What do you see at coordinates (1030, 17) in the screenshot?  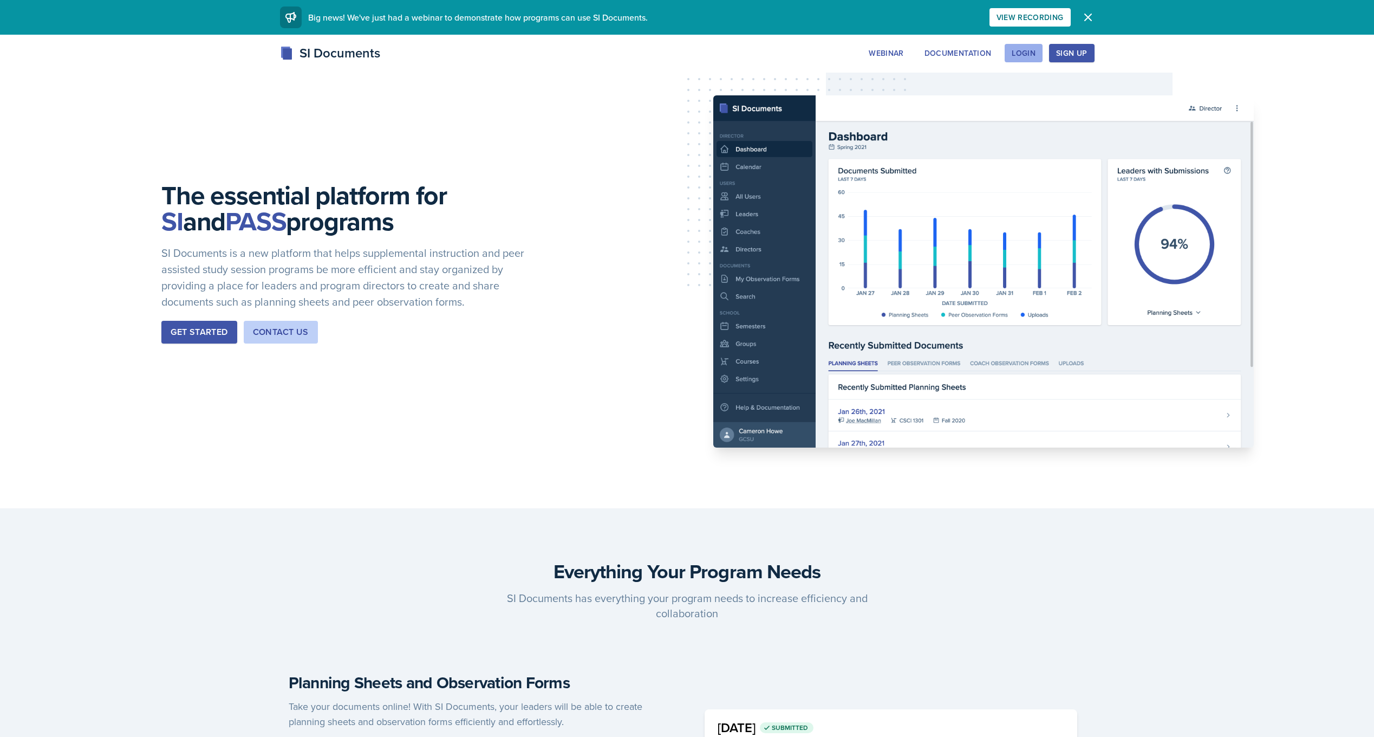 I see `div: View Recording` at bounding box center [1030, 17].